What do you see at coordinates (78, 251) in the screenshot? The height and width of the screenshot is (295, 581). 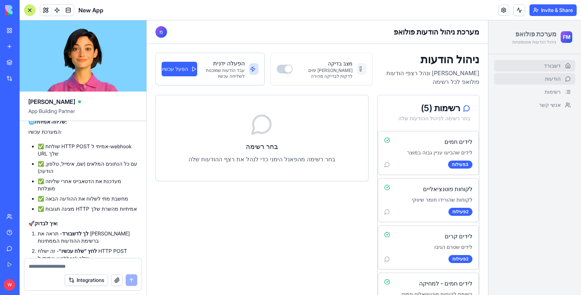 I see `strong: לחץ "שלח עכשיו"` at bounding box center [78, 251].